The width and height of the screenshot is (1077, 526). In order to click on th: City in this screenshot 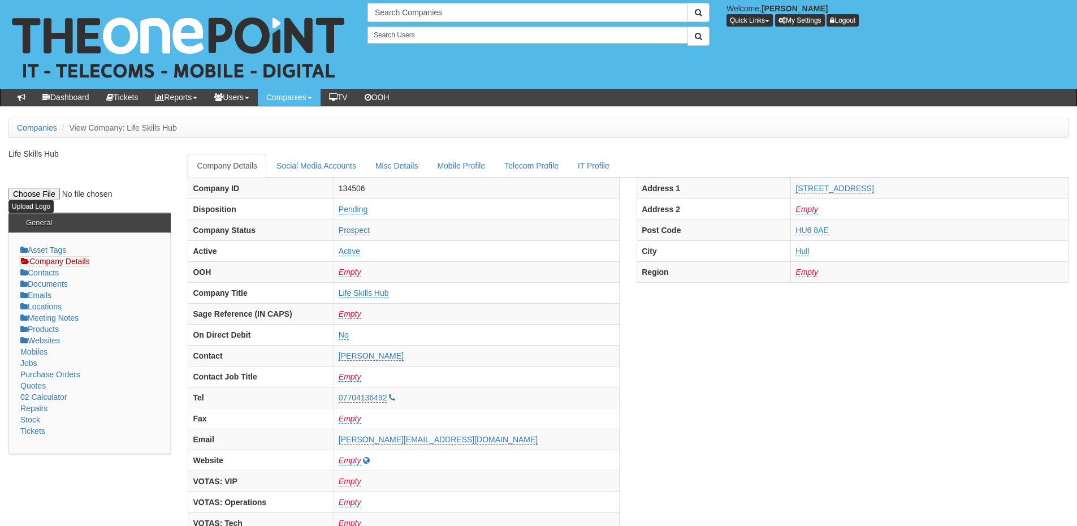, I will do `click(714, 251)`.